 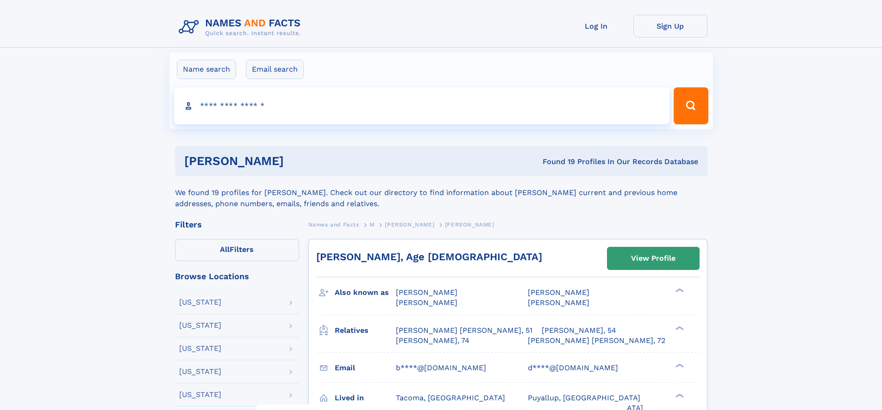 What do you see at coordinates (365, 368) in the screenshot?
I see `h3: Email` at bounding box center [365, 368].